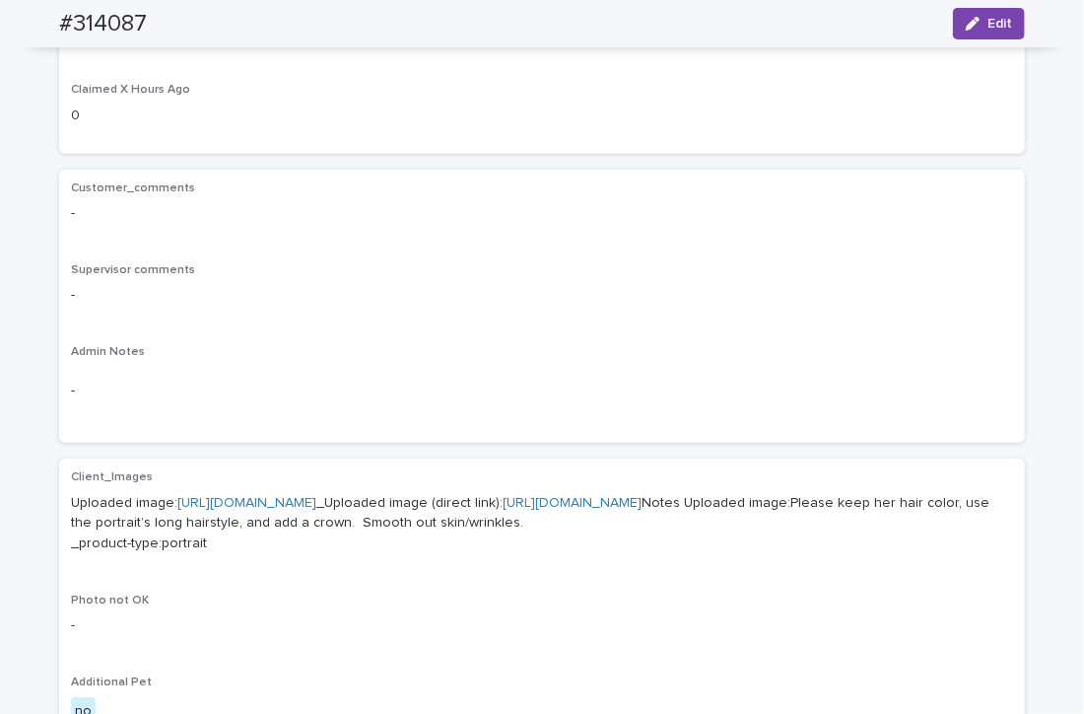 The height and width of the screenshot is (714, 1084). Describe the element at coordinates (133, 270) in the screenshot. I see `span: Supervisor comments` at that location.